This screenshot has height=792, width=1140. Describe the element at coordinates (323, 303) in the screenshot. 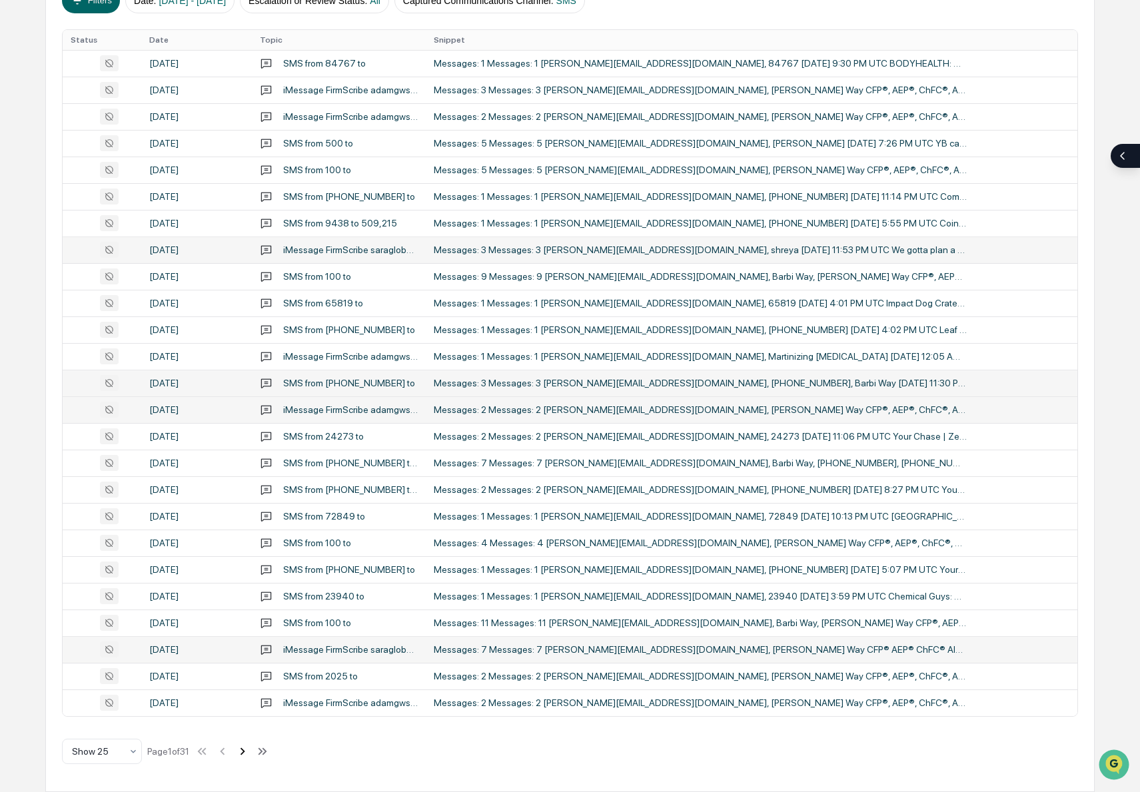

I see `div: SMS from 65819 to` at that location.